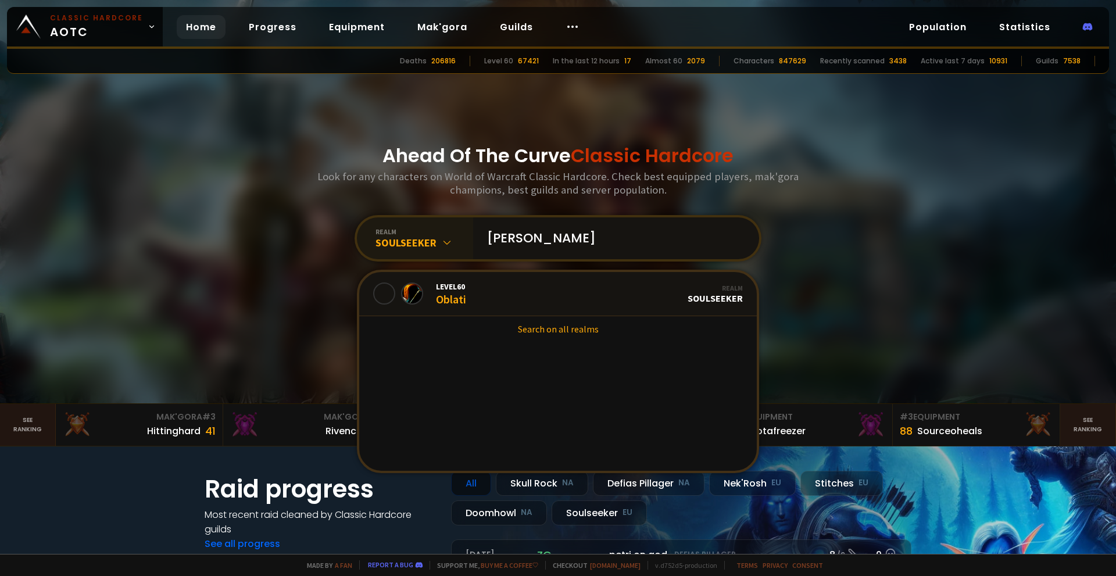 The image size is (1116, 576). Describe the element at coordinates (471, 483) in the screenshot. I see `div: All` at that location.